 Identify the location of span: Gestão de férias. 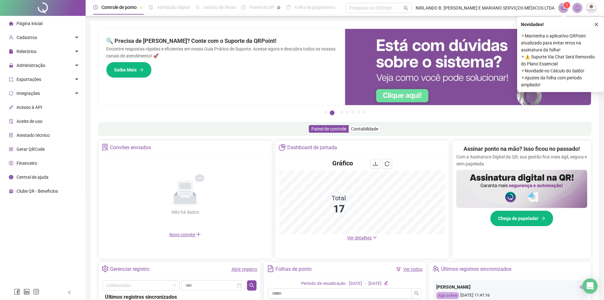
(219, 7).